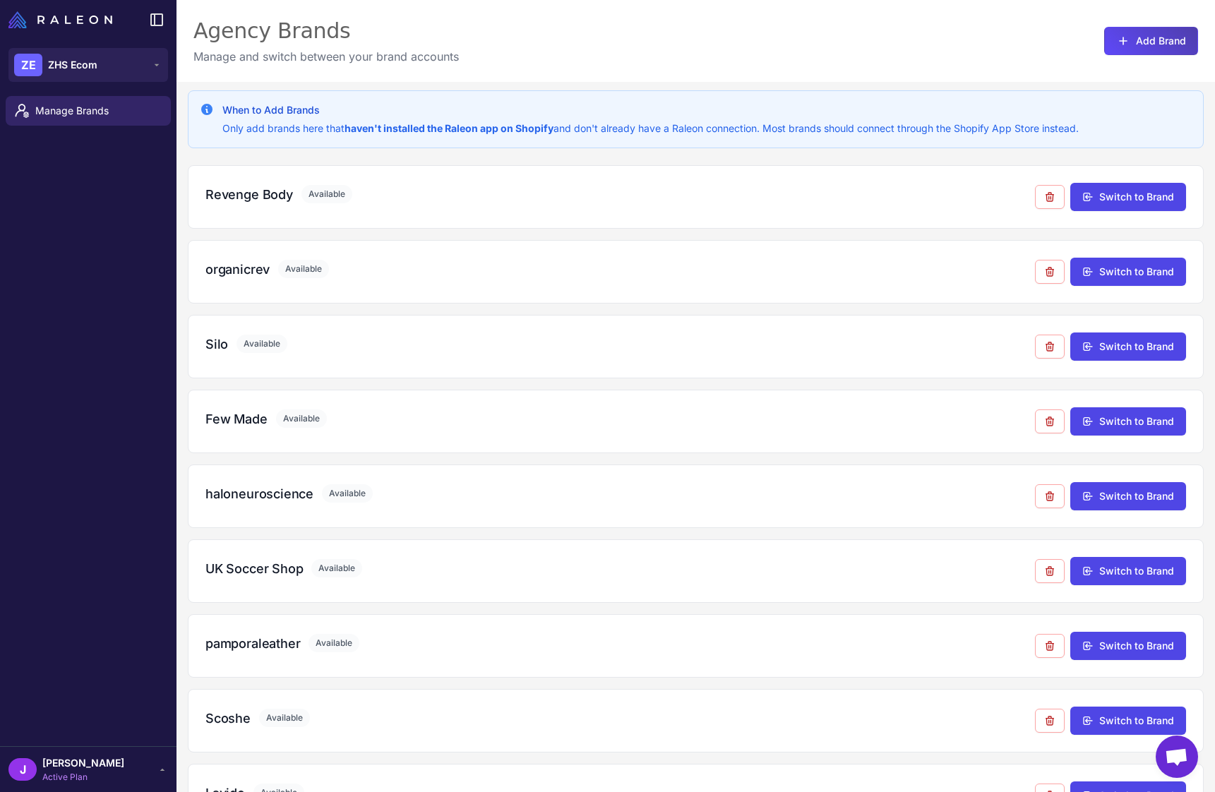 This screenshot has width=1215, height=792. I want to click on div: J, so click(23, 769).